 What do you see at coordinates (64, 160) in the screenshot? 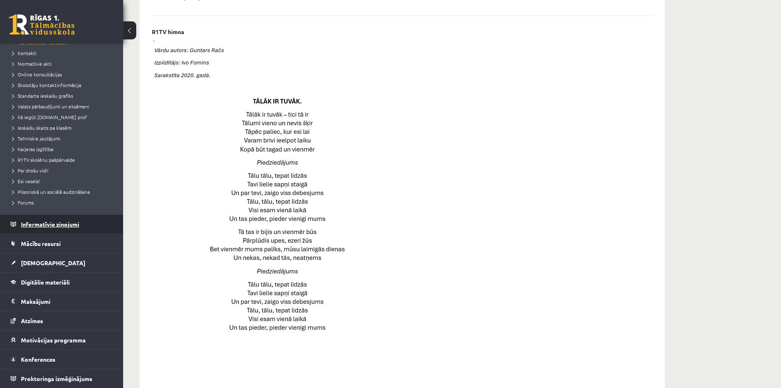
I see `a: R1TV skolēnu pašpārvalde` at bounding box center [64, 160].